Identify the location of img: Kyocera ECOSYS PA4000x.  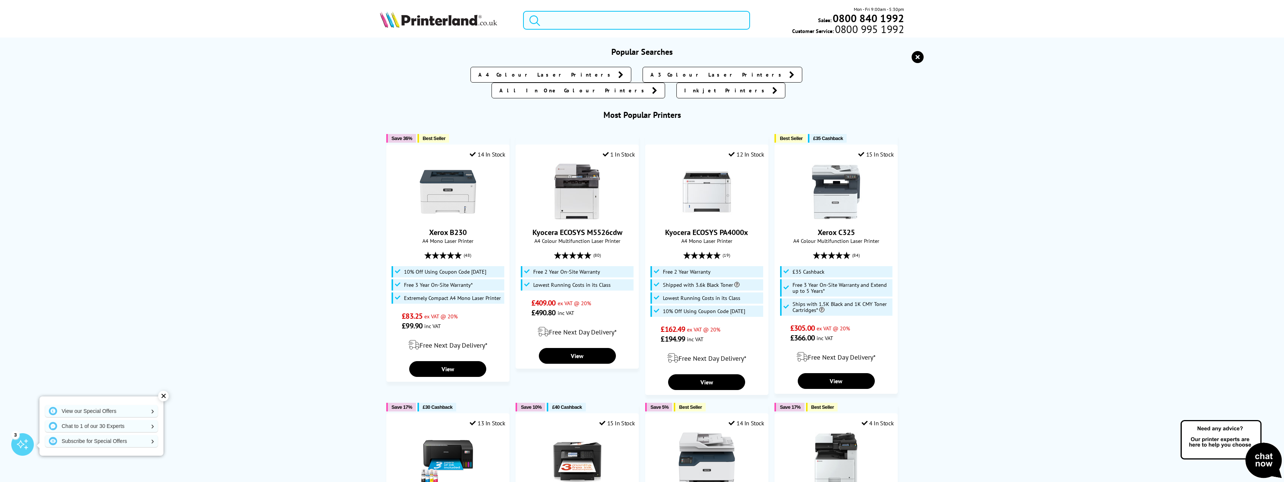
(707, 192).